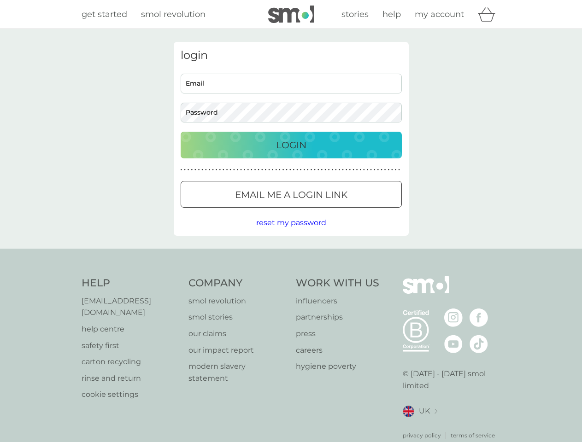 This screenshot has height=442, width=582. What do you see at coordinates (337, 351) in the screenshot?
I see `p: careers` at bounding box center [337, 351].